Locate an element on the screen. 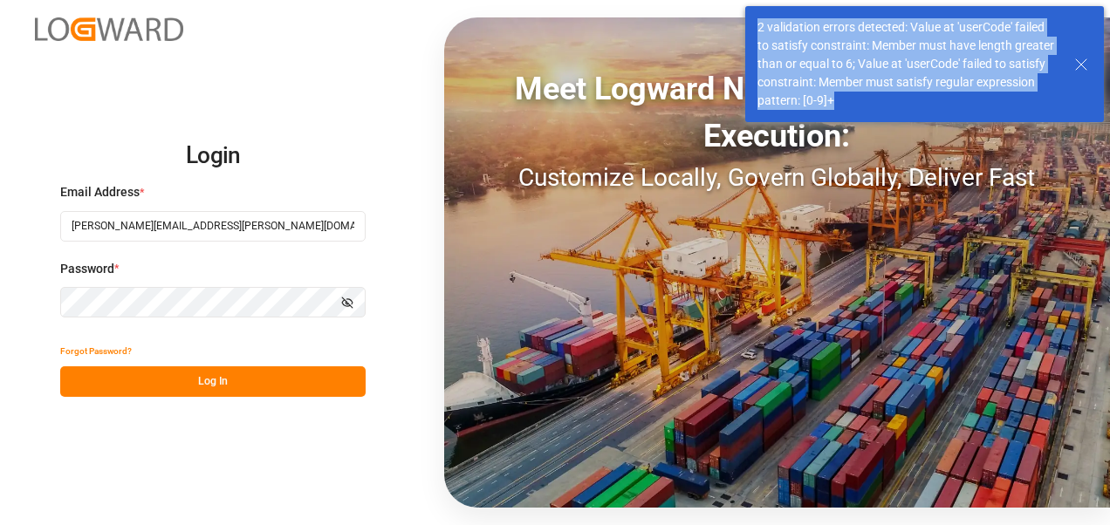  div: Meet Logward No-Code Supply Chain Execution: is located at coordinates (777, 113).